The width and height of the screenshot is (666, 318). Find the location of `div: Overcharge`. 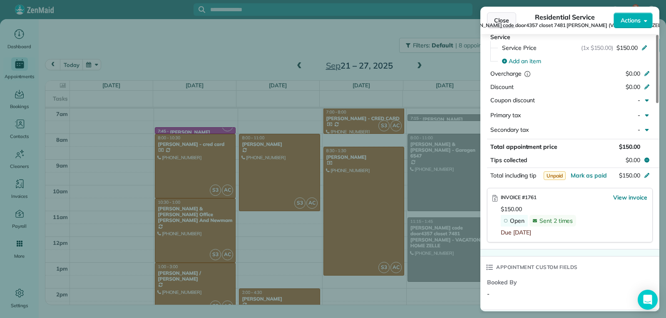

div: Overcharge is located at coordinates (526, 74).